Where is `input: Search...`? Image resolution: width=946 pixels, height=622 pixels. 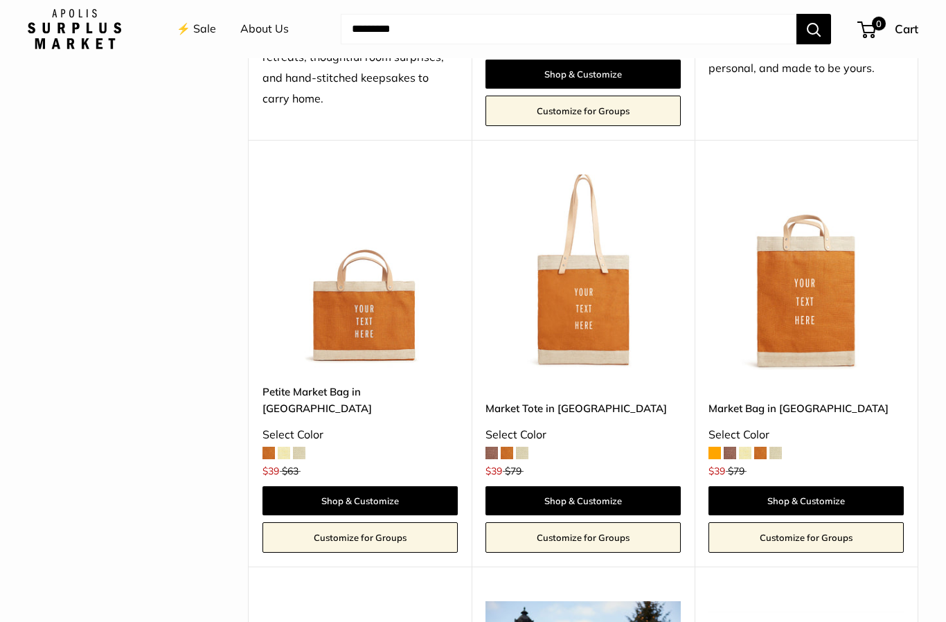 input: Search... is located at coordinates (569, 29).